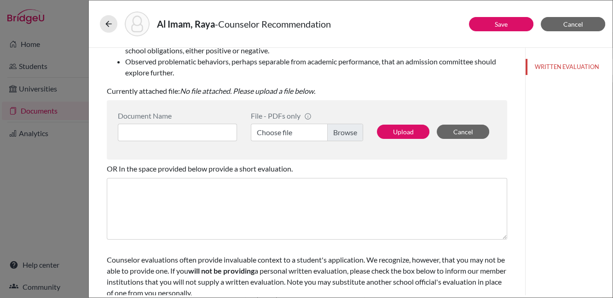  I want to click on span: - Counselor Recommendation, so click(273, 24).